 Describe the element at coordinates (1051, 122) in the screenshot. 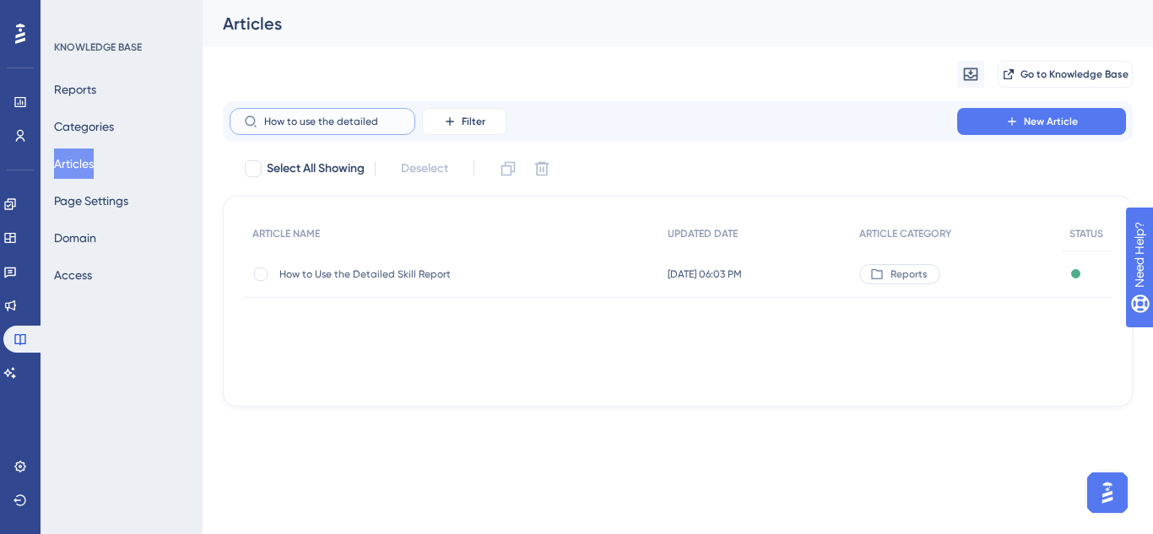

I see `span: New Article` at that location.